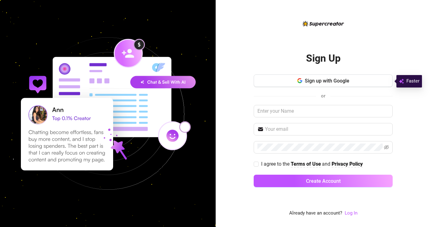  Describe the element at coordinates (347, 164) in the screenshot. I see `a: Privacy Policy` at that location.